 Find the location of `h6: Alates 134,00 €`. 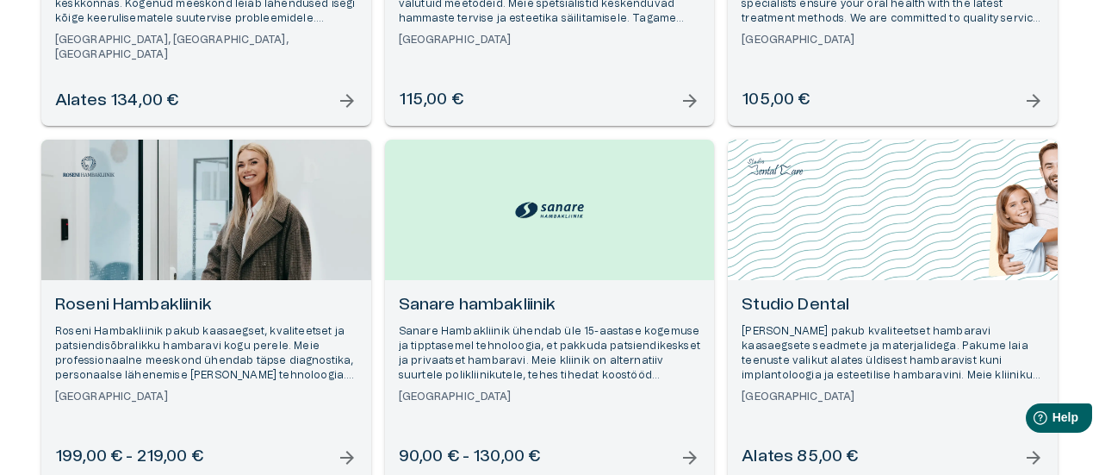

h6: Alates 134,00 € is located at coordinates (116, 101).